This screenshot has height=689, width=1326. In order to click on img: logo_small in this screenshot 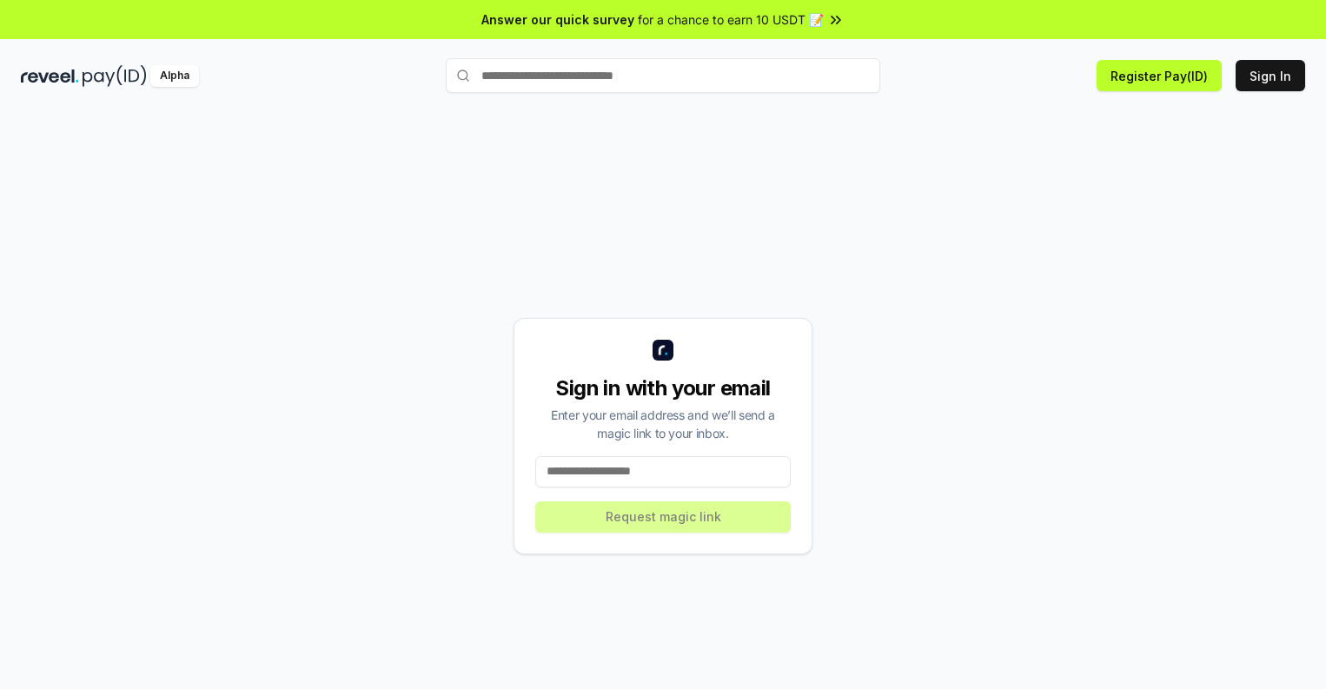, I will do `click(663, 350)`.